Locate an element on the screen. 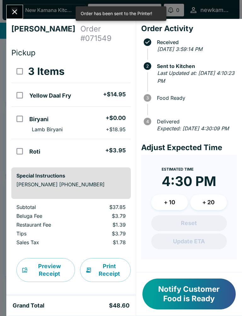 The height and width of the screenshot is (316, 242). button: Close is located at coordinates (14, 12).